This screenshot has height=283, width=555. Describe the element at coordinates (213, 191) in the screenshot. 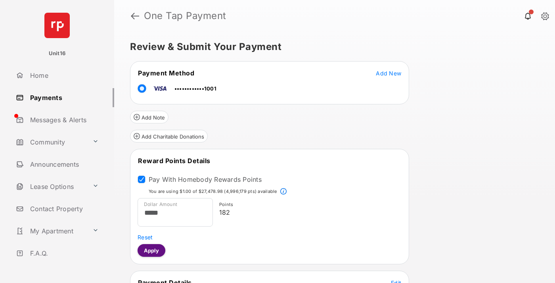

I see `p: You are using $1.00 of $27,478.98 (4,996,179 pts) available` at that location.